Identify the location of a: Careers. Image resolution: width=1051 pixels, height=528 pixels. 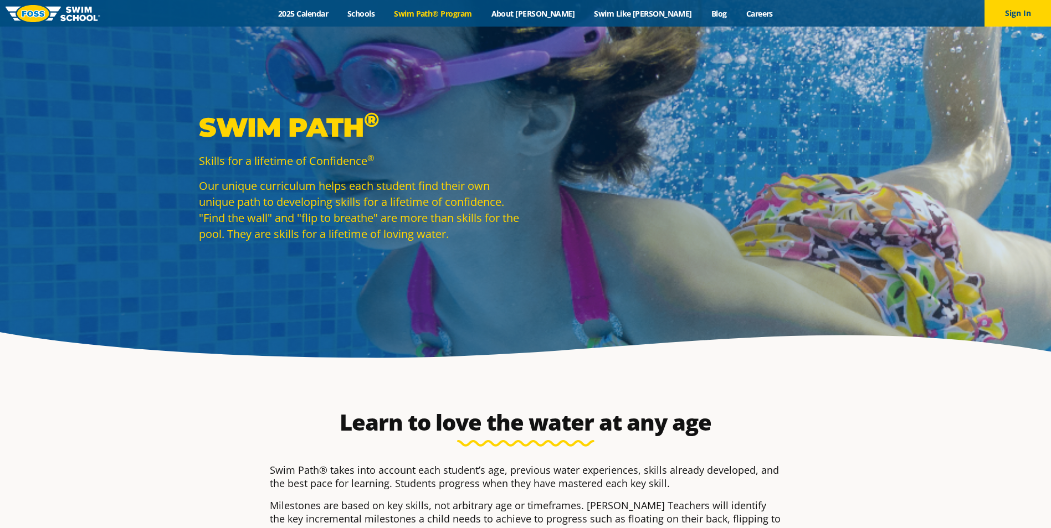
(759, 13).